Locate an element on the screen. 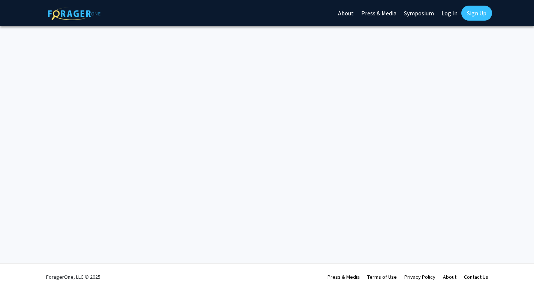 The width and height of the screenshot is (534, 290). a: About is located at coordinates (450, 277).